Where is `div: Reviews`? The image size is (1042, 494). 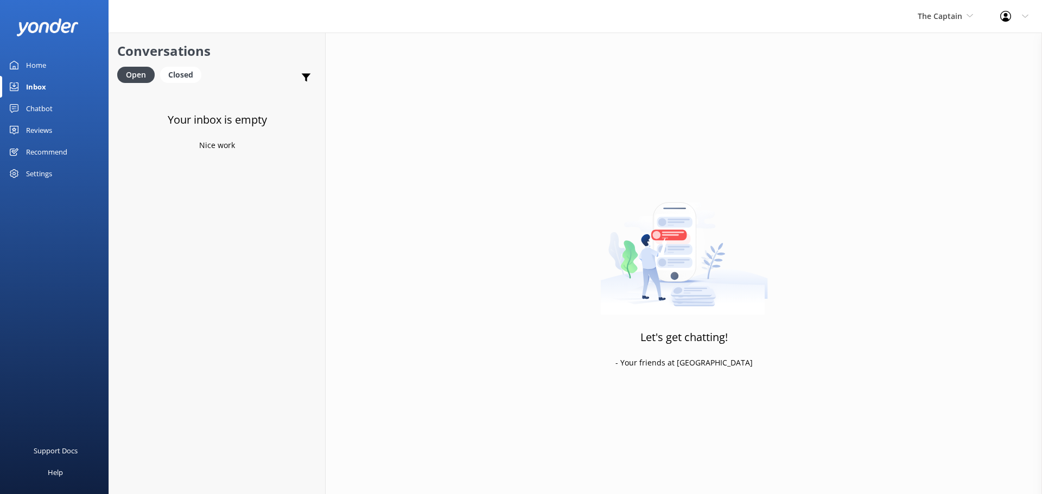 div: Reviews is located at coordinates (39, 130).